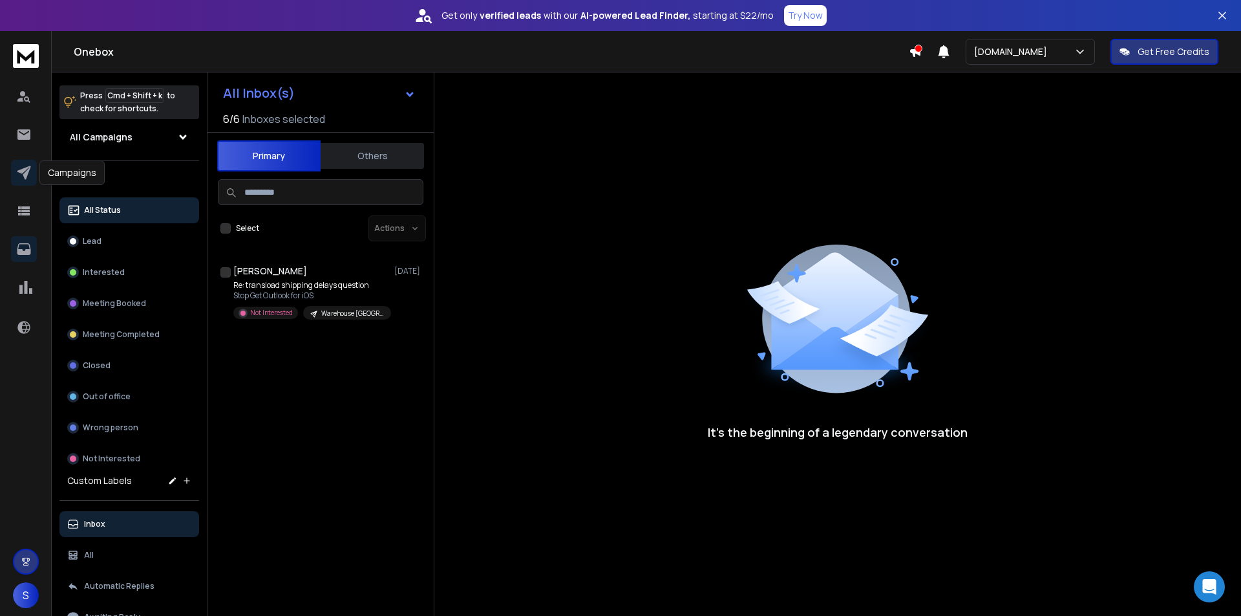 The width and height of the screenshot is (1241, 616). Describe the element at coordinates (129, 365) in the screenshot. I see `button: Closed` at that location.